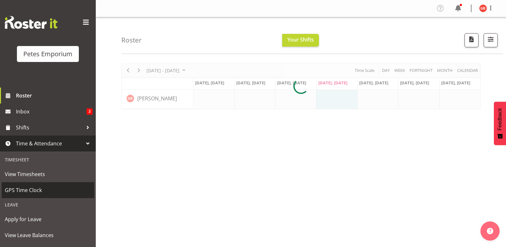 The width and height of the screenshot is (506, 247). I want to click on a: GPS Time Clock, so click(48, 190).